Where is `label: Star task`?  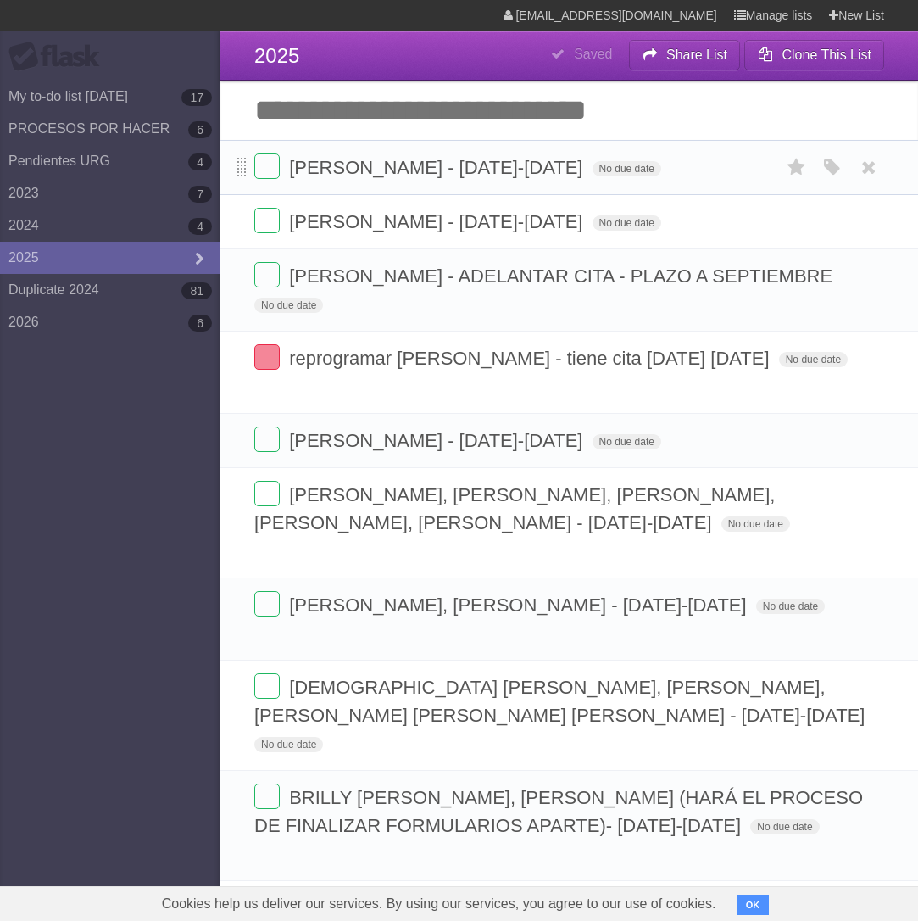 label: Star task is located at coordinates (797, 167).